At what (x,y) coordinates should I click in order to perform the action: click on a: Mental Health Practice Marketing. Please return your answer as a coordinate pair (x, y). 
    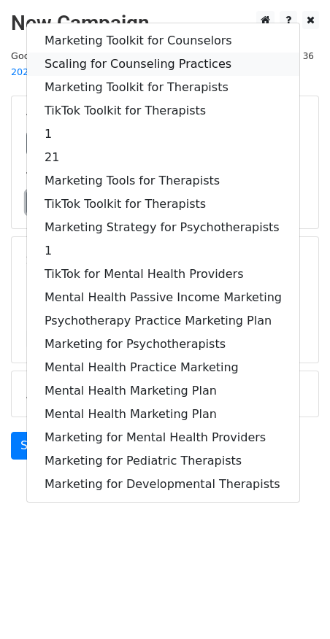
    Looking at the image, I should click on (163, 368).